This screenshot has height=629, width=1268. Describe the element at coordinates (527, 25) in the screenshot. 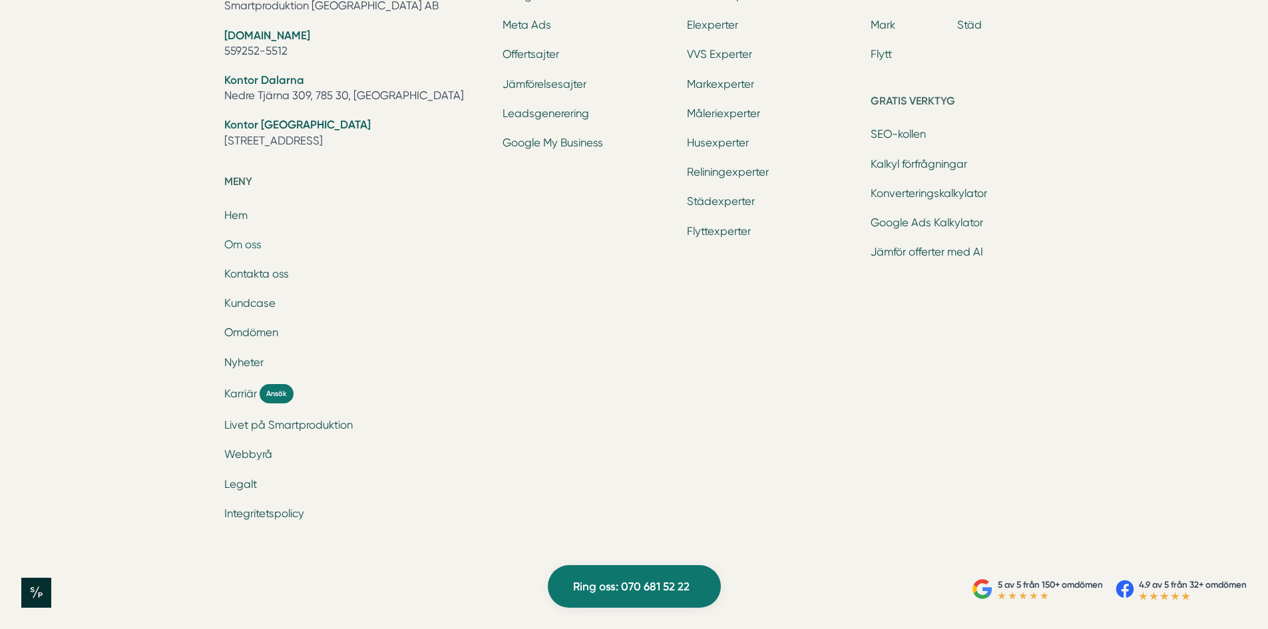

I see `a: Meta Ads` at that location.